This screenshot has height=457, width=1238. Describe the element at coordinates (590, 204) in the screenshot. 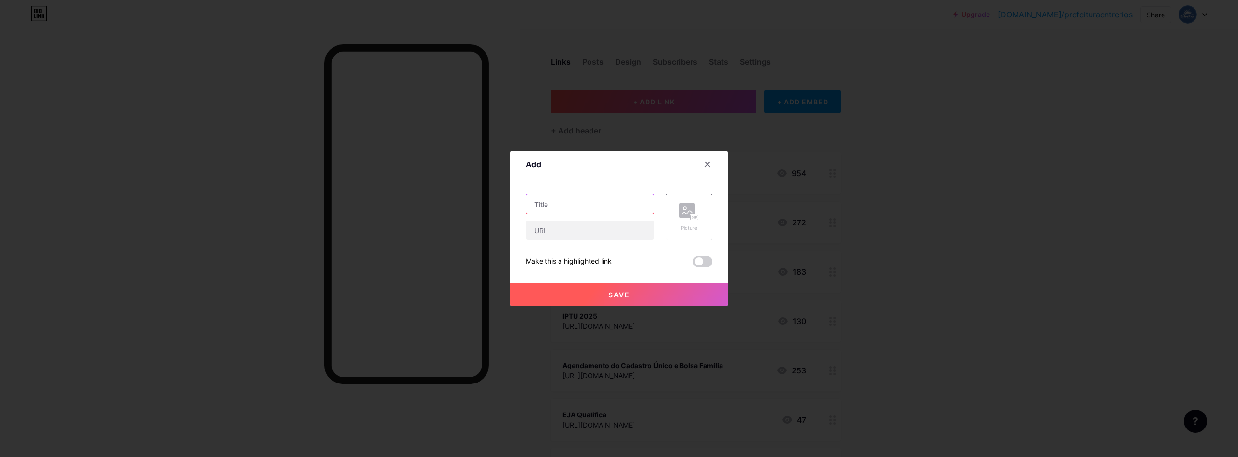

I see `input: Title` at that location.